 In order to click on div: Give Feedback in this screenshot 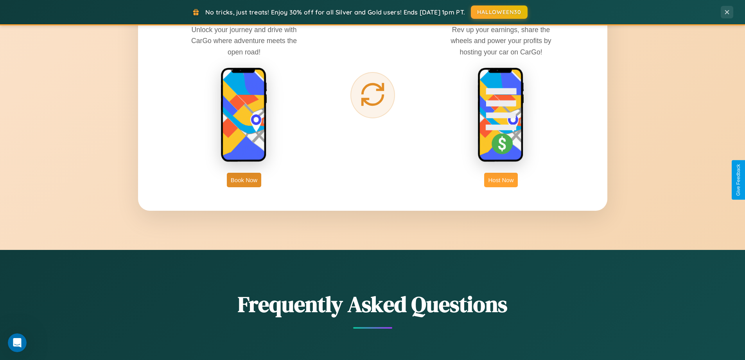, I will do `click(739, 180)`.